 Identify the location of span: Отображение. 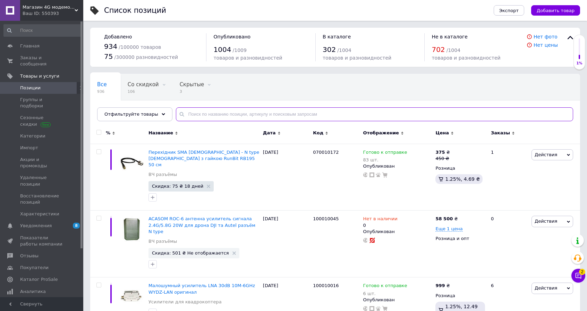
(381, 133).